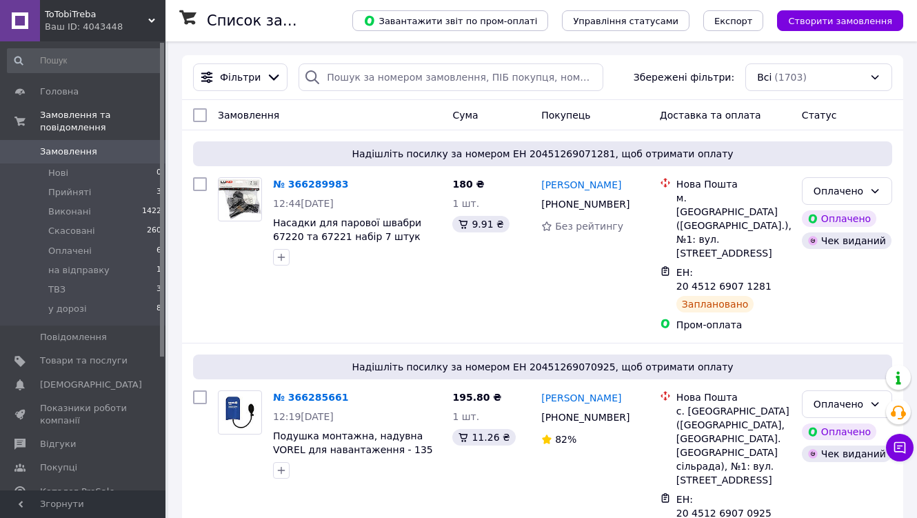 This screenshot has width=917, height=518. Describe the element at coordinates (589, 226) in the screenshot. I see `span: Без рейтингу` at that location.